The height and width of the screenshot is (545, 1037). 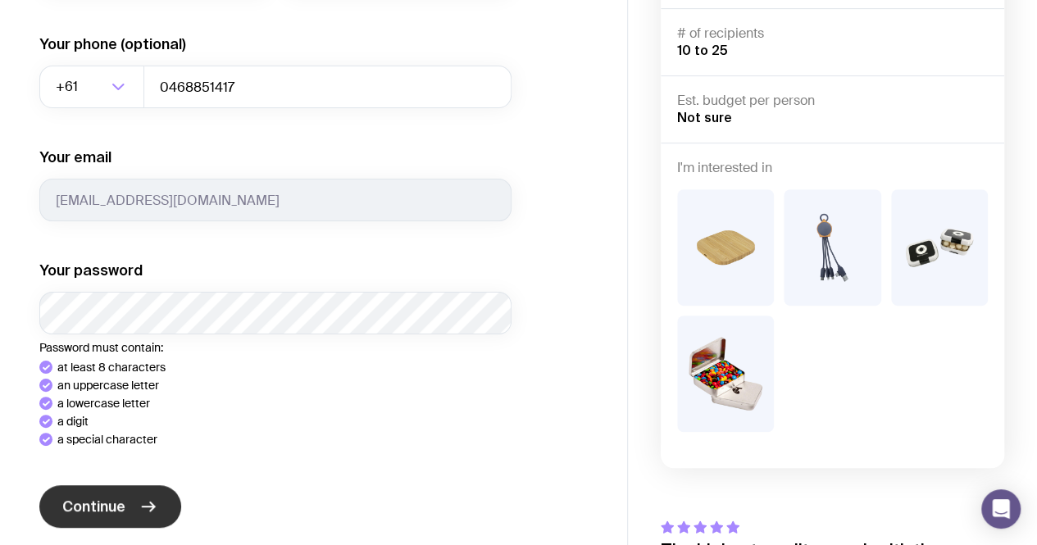 I want to click on div: Search for option, so click(x=92, y=87).